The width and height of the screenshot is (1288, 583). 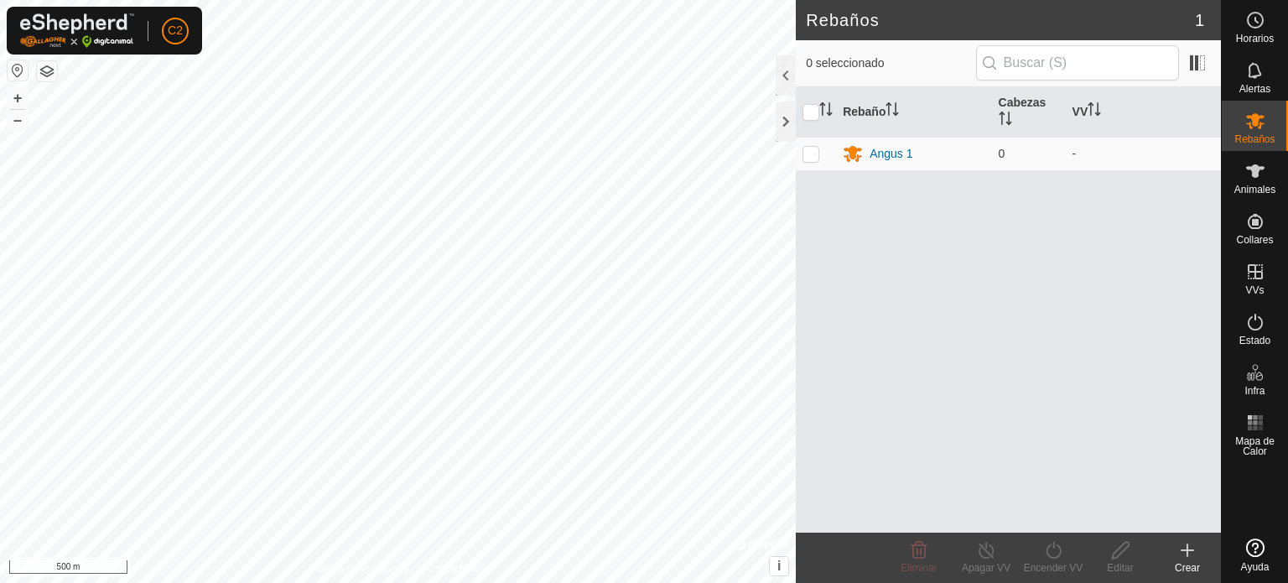 What do you see at coordinates (1256, 567) in the screenshot?
I see `span: Ayuda` at bounding box center [1256, 567].